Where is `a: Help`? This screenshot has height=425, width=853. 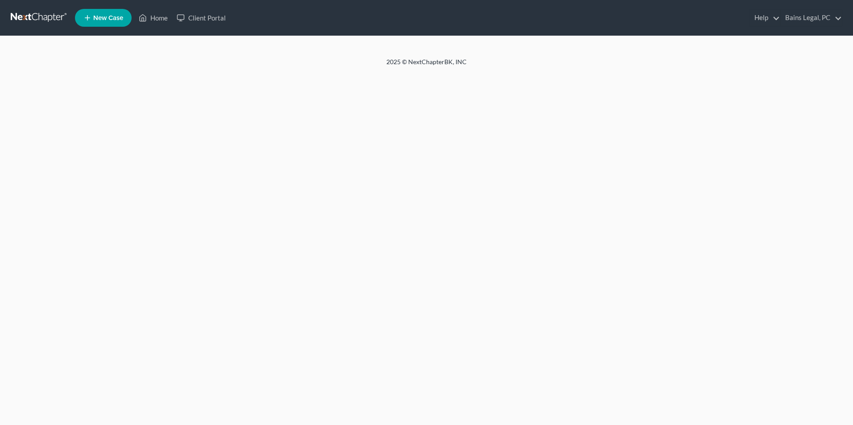 a: Help is located at coordinates (764, 18).